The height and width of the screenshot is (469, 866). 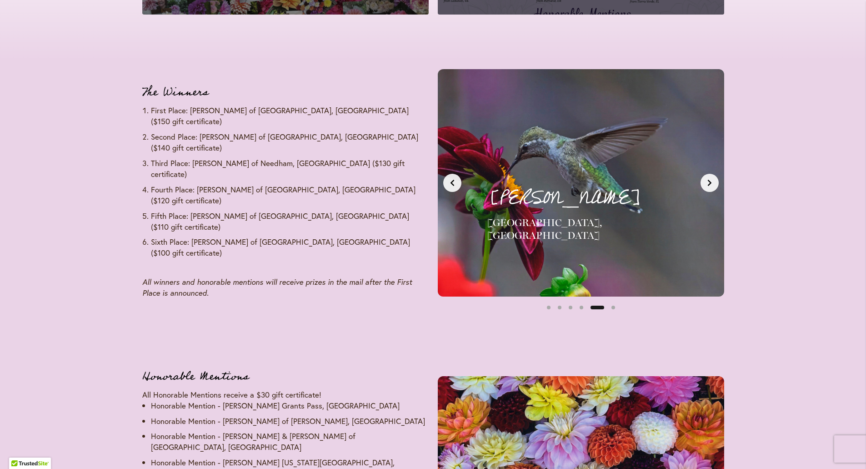 What do you see at coordinates (710, 183) in the screenshot?
I see `button: Next slide` at bounding box center [710, 183].